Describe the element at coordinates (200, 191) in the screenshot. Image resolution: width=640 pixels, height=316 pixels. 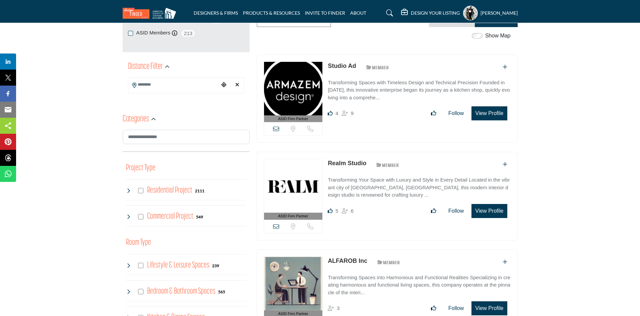
I see `b: 2111` at that location.